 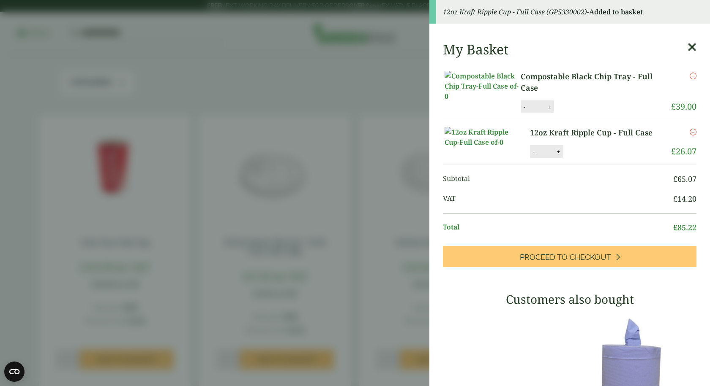 What do you see at coordinates (596, 133) in the screenshot?
I see `a: 12oz Kraft Ripple Cup - Full Case` at bounding box center [596, 133].